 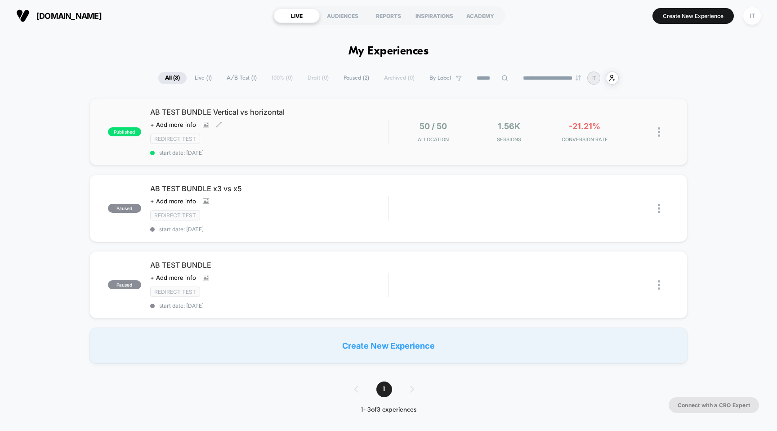 I want to click on span: Paused ( 2 ), so click(x=356, y=78).